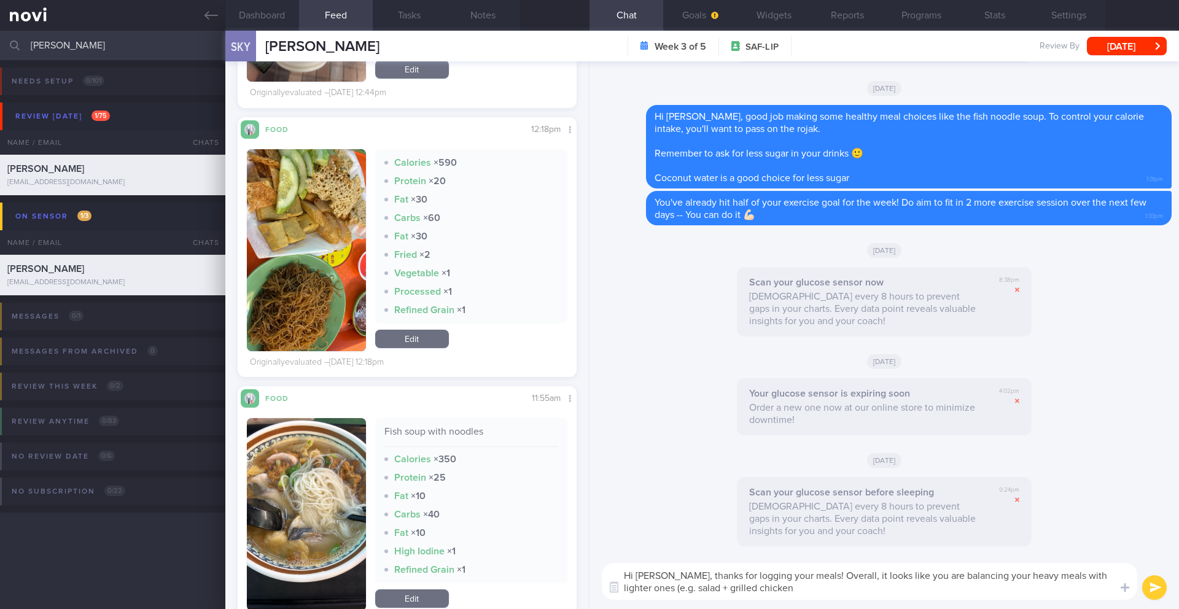 The width and height of the screenshot is (1179, 609). Describe the element at coordinates (115, 491) in the screenshot. I see `span: 0 / 22` at that location.